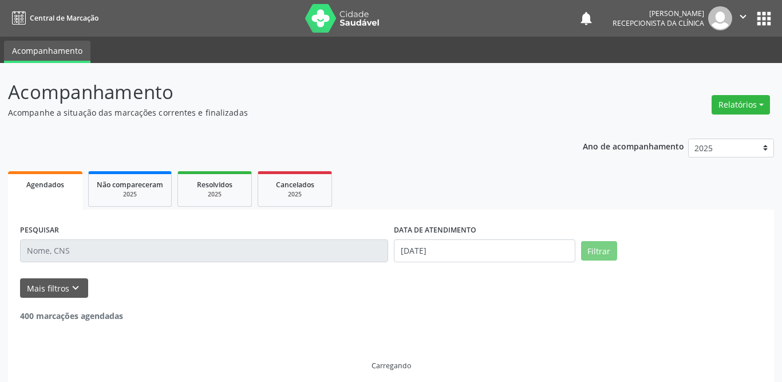  I want to click on p: Acompanhamento, so click(276, 92).